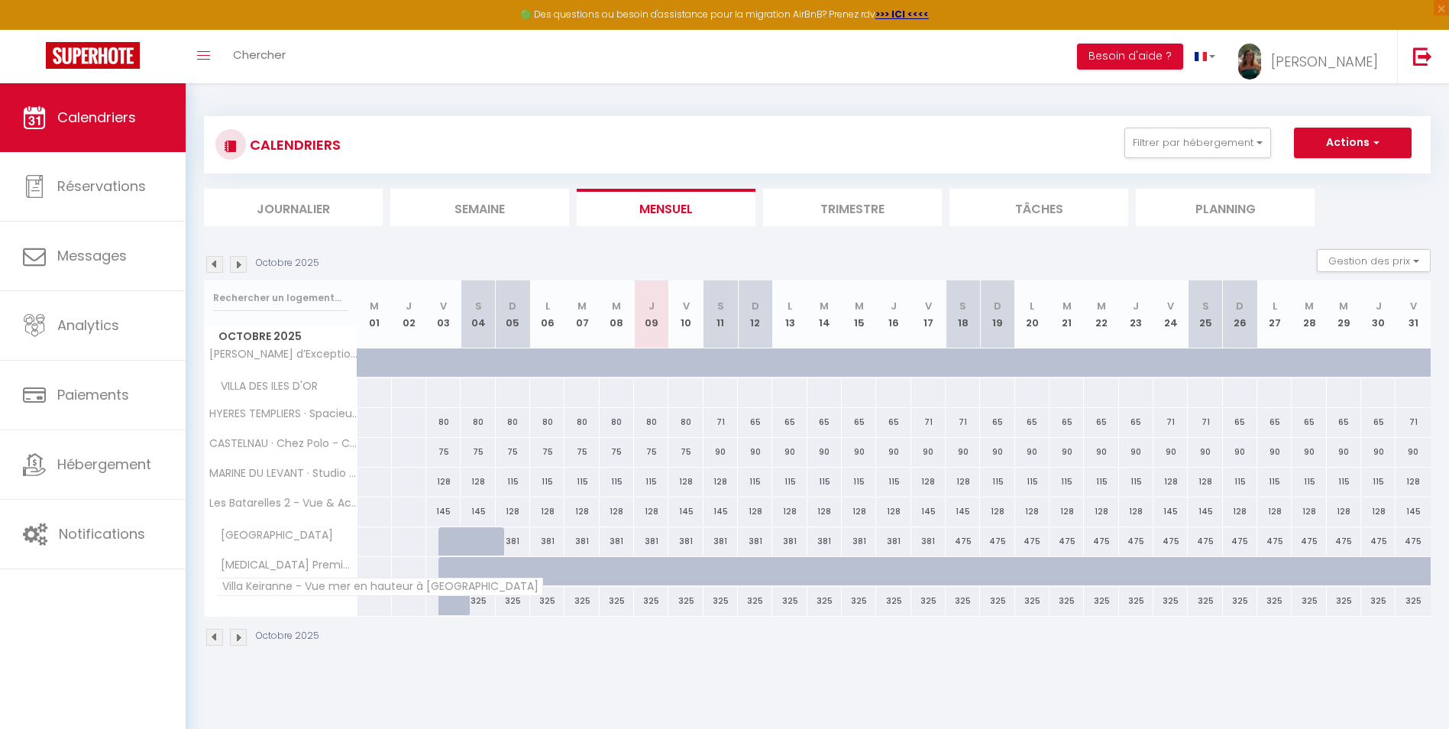 The image size is (1449, 729). What do you see at coordinates (720, 314) in the screenshot?
I see `th: 11` at bounding box center [720, 314].